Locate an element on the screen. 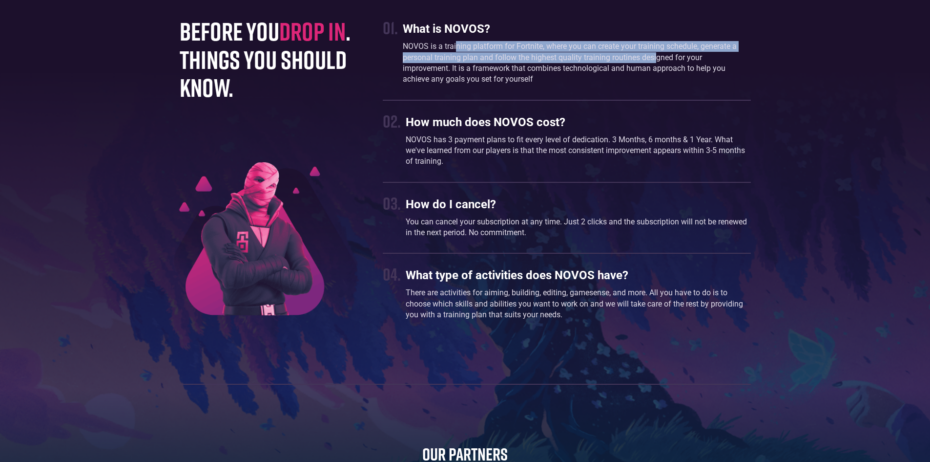 This screenshot has height=462, width=930. h3: What is NOVOS? is located at coordinates (577, 29).